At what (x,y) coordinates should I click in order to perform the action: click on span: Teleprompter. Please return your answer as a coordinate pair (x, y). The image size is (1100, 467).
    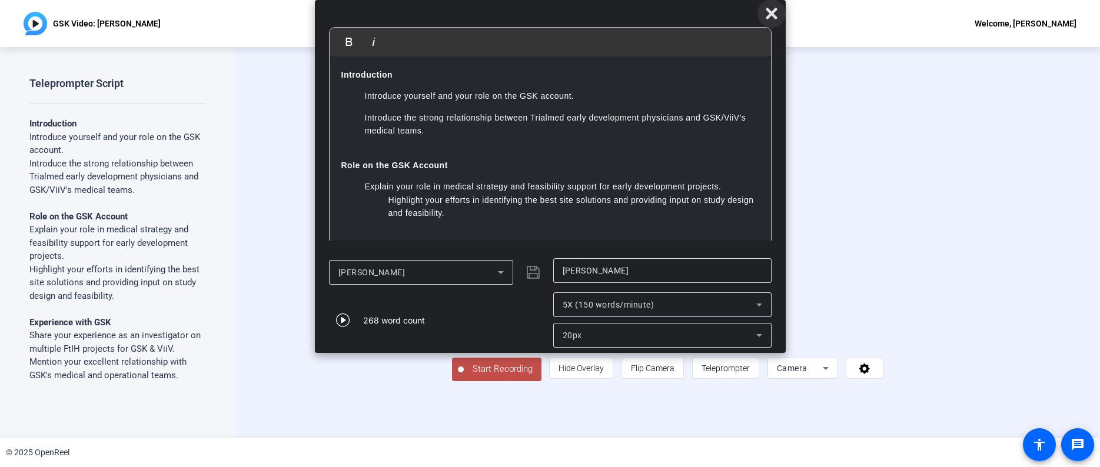
    Looking at the image, I should click on (725, 368).